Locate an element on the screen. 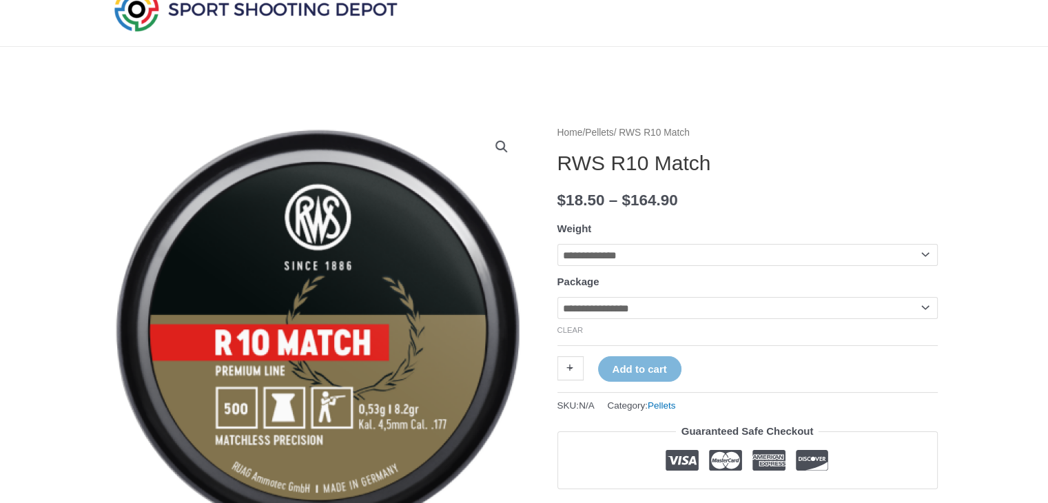  span: N/A is located at coordinates (586, 405).